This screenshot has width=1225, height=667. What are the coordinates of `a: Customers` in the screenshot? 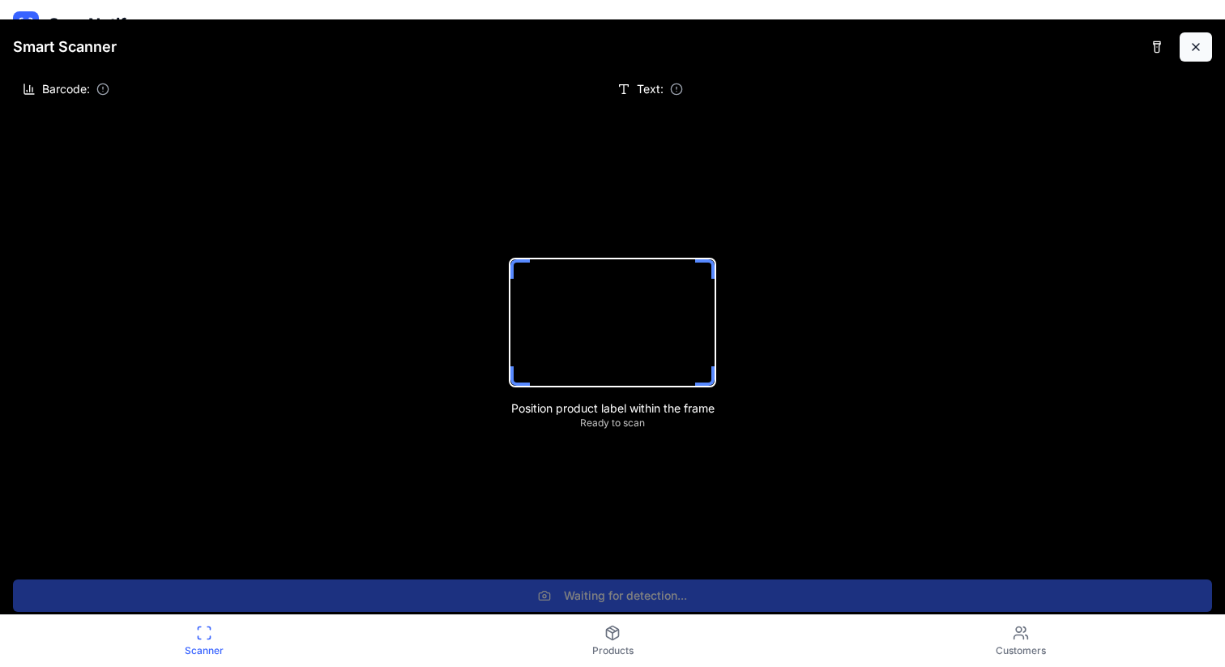 It's located at (1021, 641).